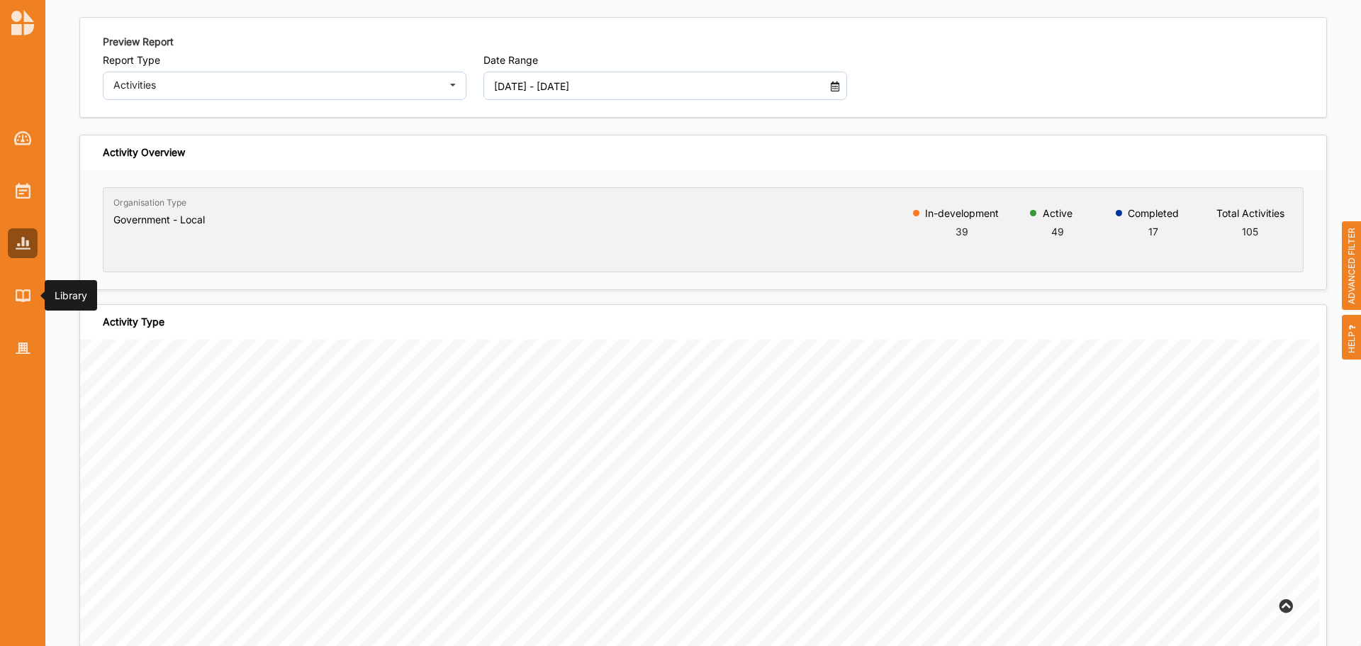 This screenshot has width=1361, height=646. What do you see at coordinates (1251, 213) in the screenshot?
I see `label: Total Activities` at bounding box center [1251, 213].